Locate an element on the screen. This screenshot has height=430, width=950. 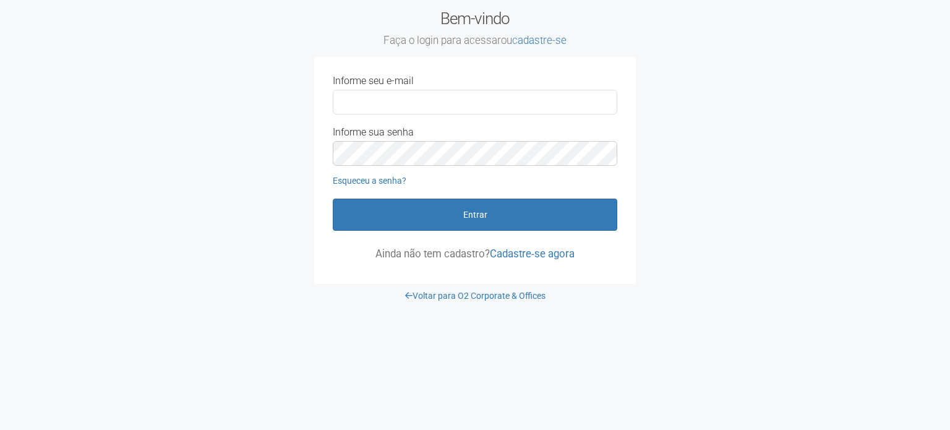
a: cadastre-se is located at coordinates (539, 40).